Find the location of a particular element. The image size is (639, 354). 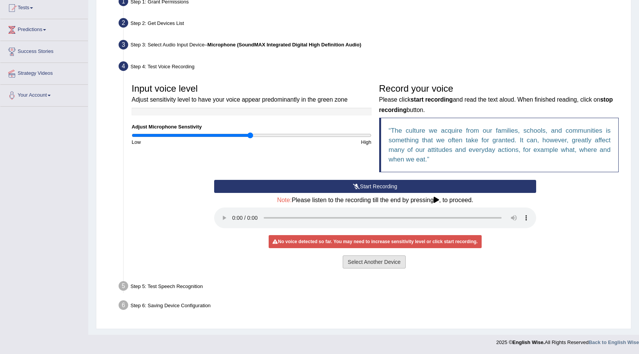

b: Microphone (SoundMAX Integrated Digital High Definition Audio) is located at coordinates (284, 45).